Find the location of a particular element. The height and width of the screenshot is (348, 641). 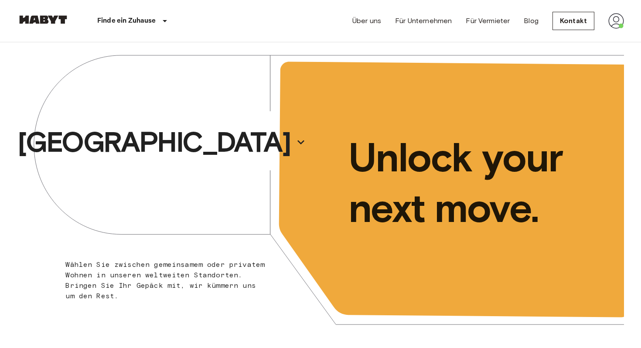

a: Für Unternehmen is located at coordinates (424, 21).